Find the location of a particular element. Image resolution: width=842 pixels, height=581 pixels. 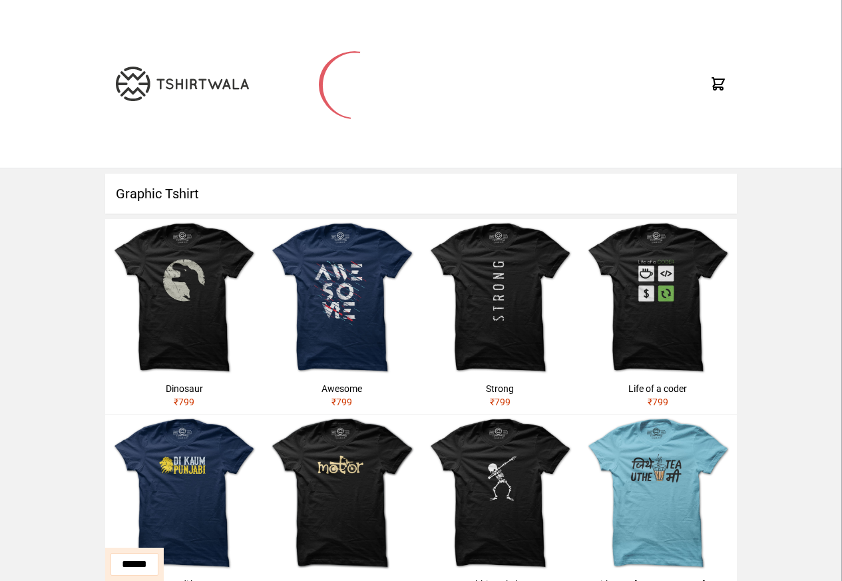

a: Awesome₹799 is located at coordinates (341, 316).